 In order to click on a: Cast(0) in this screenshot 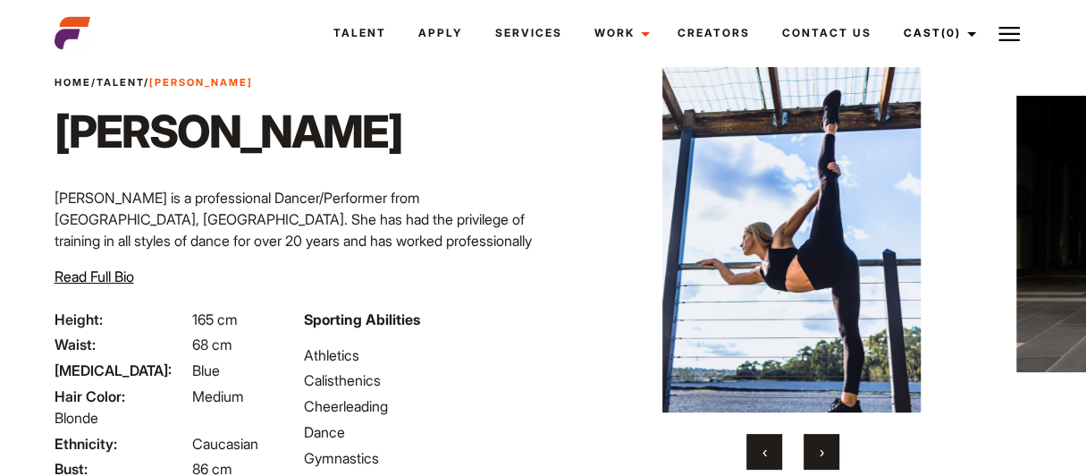, I will do `click(937, 33)`.